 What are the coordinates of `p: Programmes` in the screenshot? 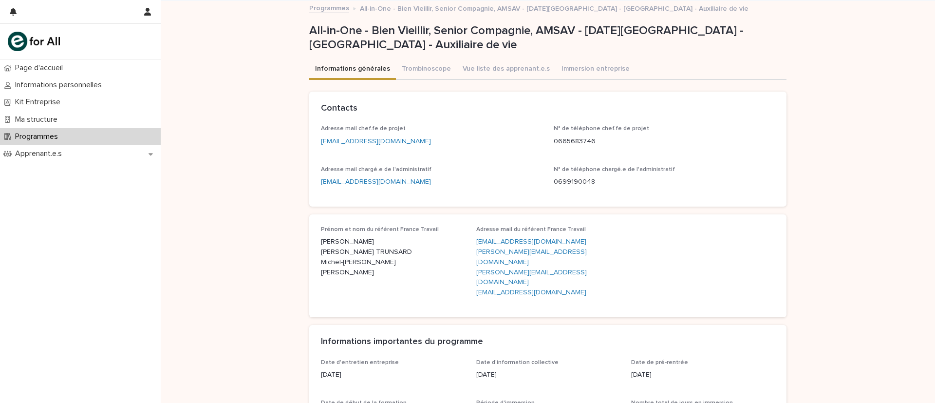 It's located at (38, 136).